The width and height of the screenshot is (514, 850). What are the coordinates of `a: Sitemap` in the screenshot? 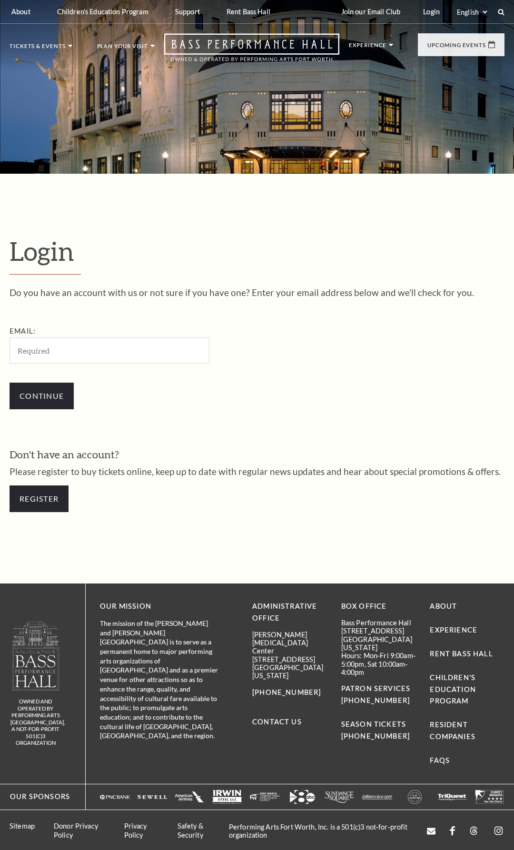 It's located at (22, 825).